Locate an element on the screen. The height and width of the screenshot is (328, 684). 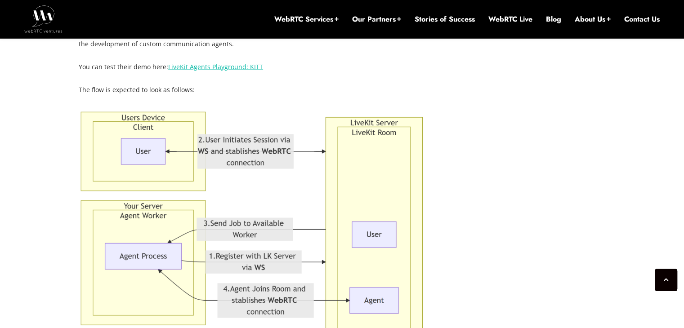
a: LiveKit Agents Playground: KITT is located at coordinates (215, 67).